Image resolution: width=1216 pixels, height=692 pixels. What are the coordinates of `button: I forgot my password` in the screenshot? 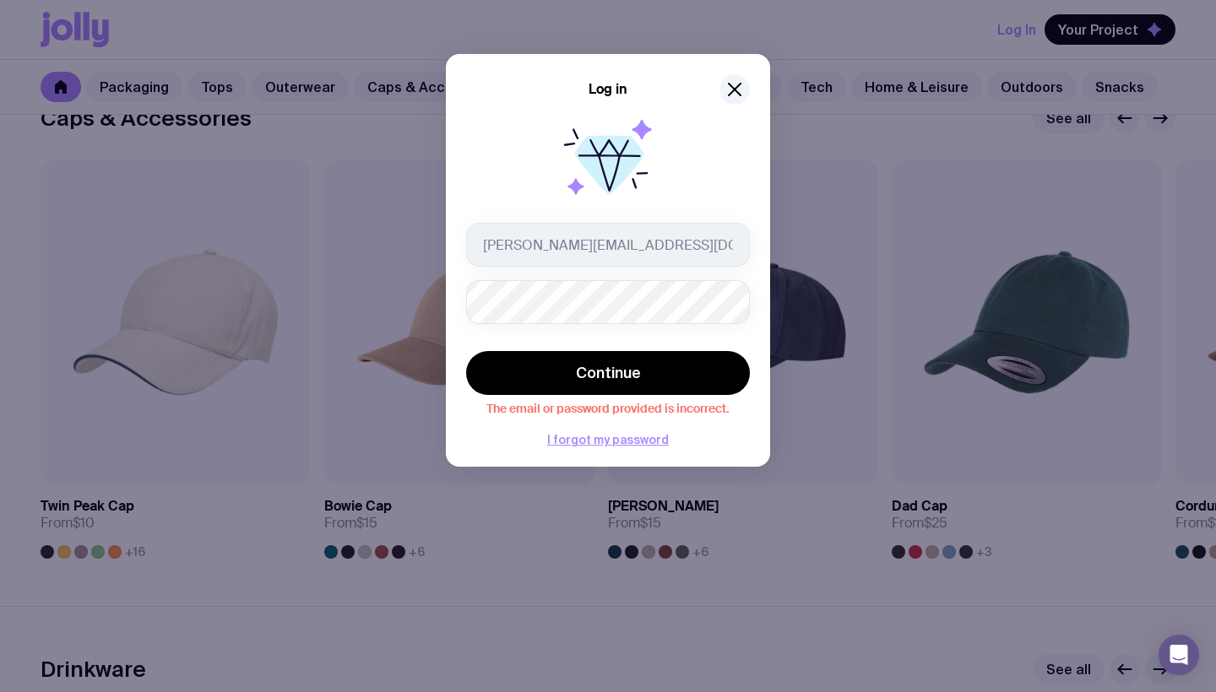 It's located at (608, 440).